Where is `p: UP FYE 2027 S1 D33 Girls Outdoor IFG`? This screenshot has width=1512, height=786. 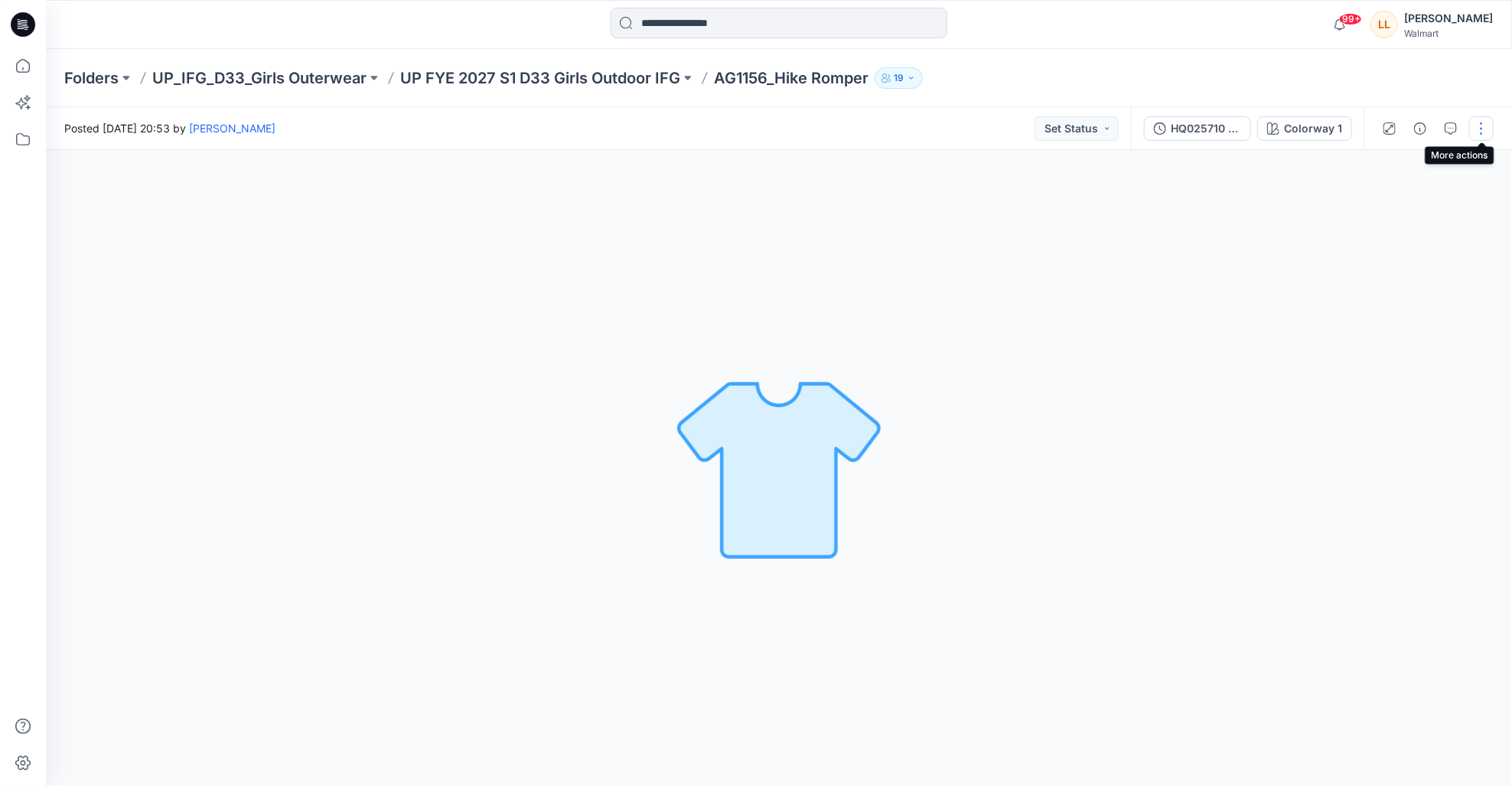
p: UP FYE 2027 S1 D33 Girls Outdoor IFG is located at coordinates (540, 78).